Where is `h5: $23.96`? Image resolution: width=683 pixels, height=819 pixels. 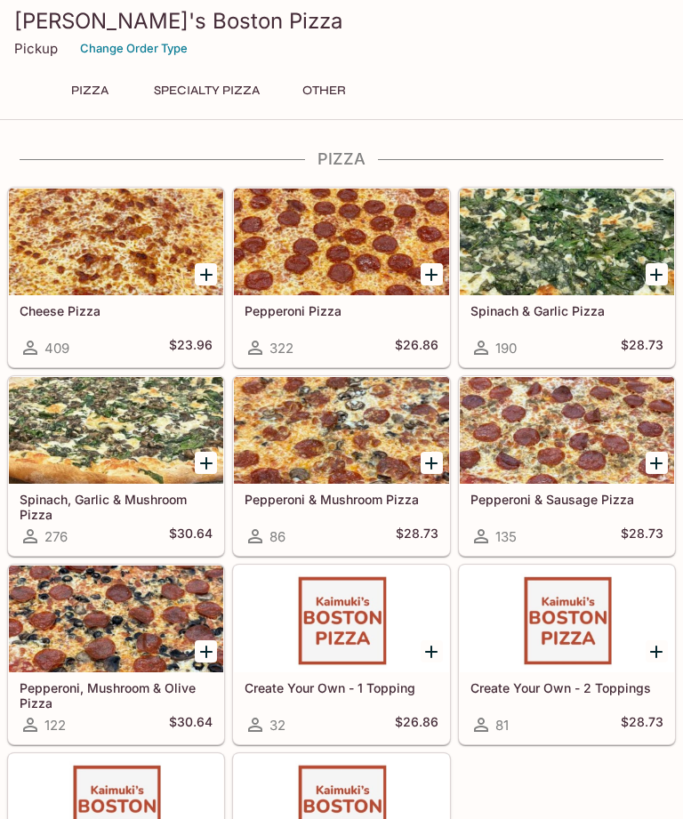
h5: $23.96 is located at coordinates (190, 348).